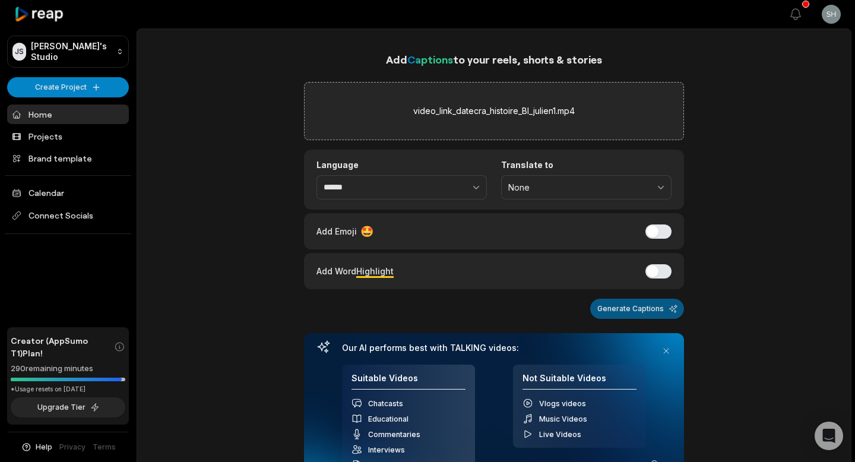  I want to click on img: logo_orange.svg, so click(24, 24).